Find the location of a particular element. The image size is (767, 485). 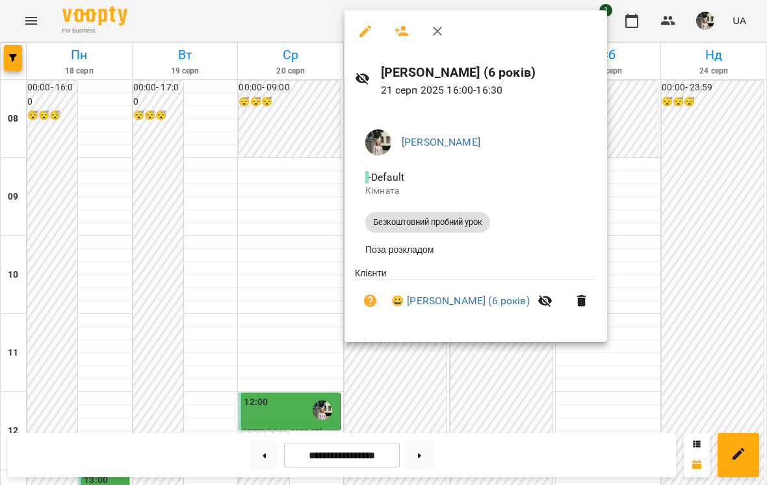

p: 21 серп 2025 16:00 - 16:30 is located at coordinates (489, 90).